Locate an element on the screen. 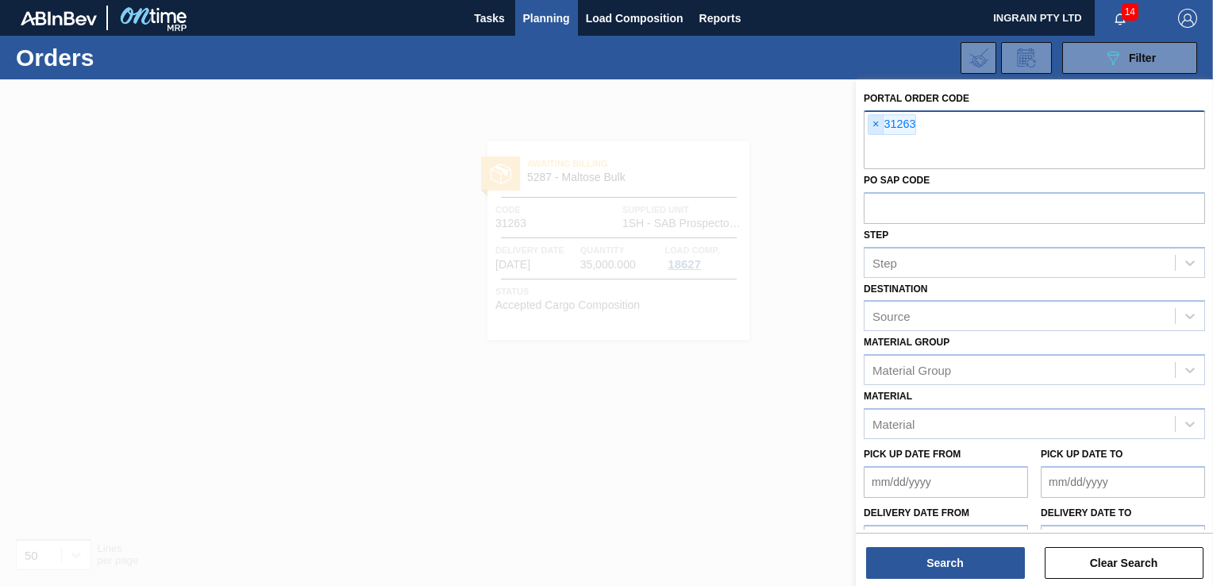 The height and width of the screenshot is (586, 1213). label: Pick up Date to is located at coordinates (1081, 454).